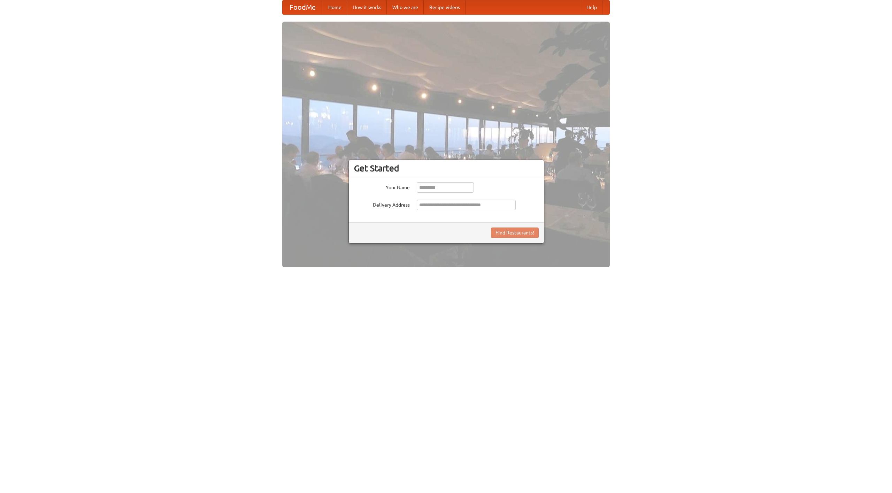  I want to click on a: How it works, so click(367, 7).